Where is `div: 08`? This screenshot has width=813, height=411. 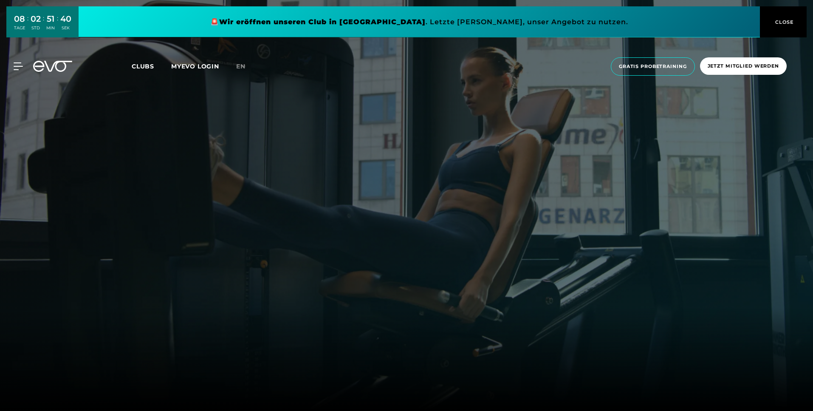
div: 08 is located at coordinates (20, 19).